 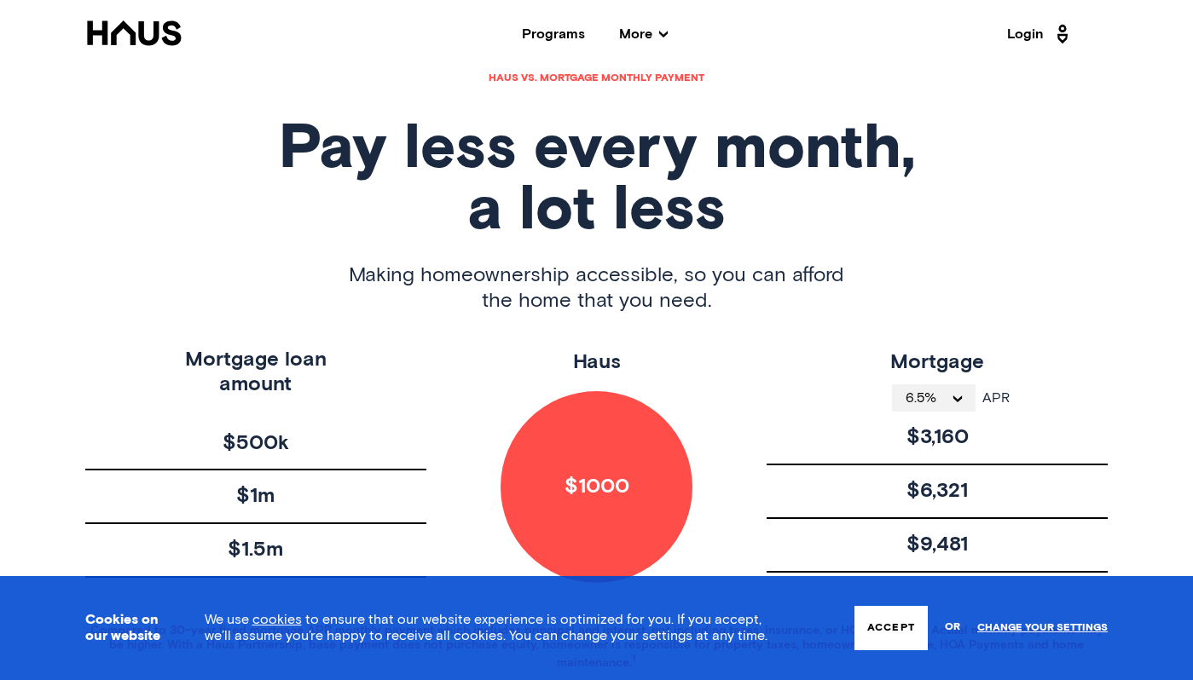 I want to click on span: Mortgage loan amount, so click(x=256, y=373).